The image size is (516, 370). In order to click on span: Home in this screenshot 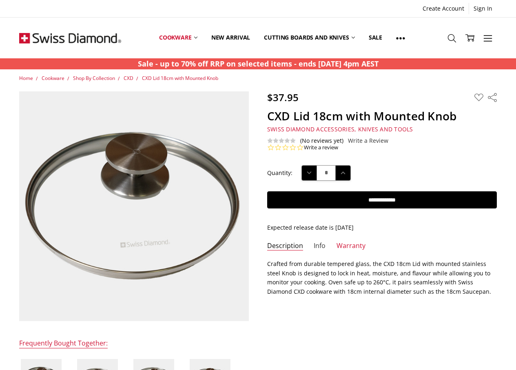, I will do `click(26, 78)`.